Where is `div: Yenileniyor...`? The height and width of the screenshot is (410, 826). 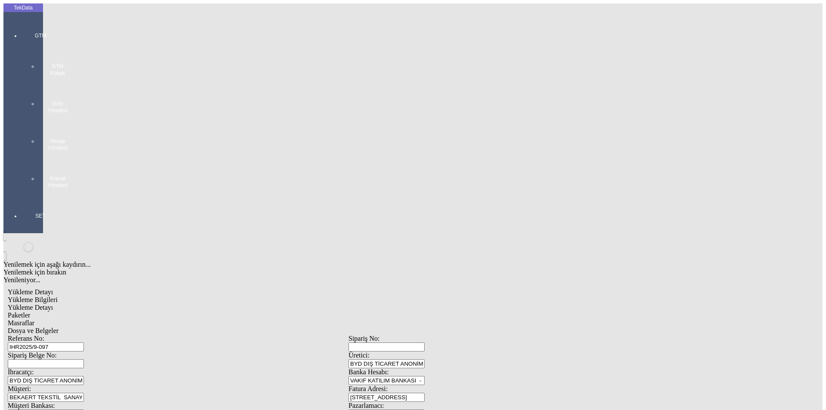 div: Yenileniyor... is located at coordinates (348, 280).